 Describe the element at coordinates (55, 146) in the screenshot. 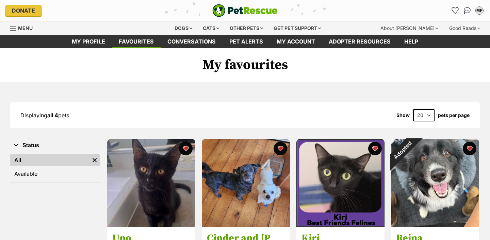

I see `button: Status` at that location.